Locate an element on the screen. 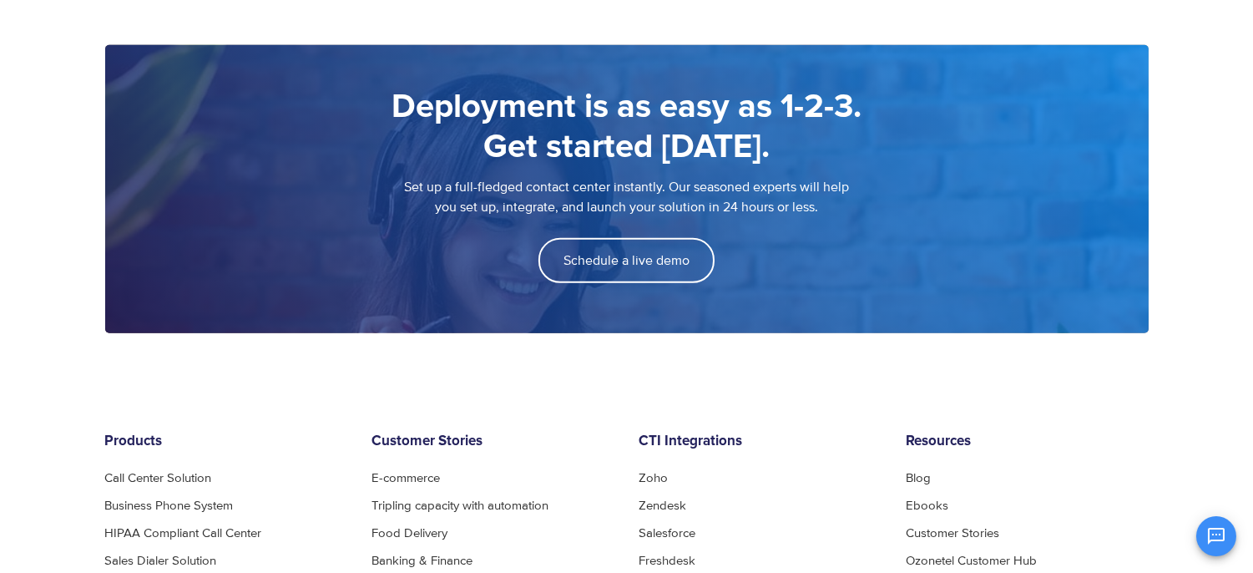 This screenshot has width=1253, height=573. a: Ebooks is located at coordinates (928, 505).